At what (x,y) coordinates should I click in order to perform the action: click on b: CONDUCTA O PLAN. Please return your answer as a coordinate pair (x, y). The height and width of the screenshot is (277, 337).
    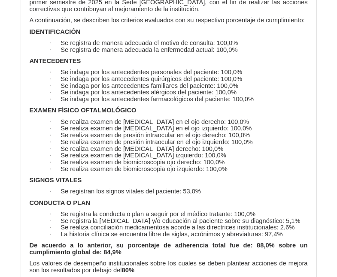
    Looking at the image, I should click on (60, 203).